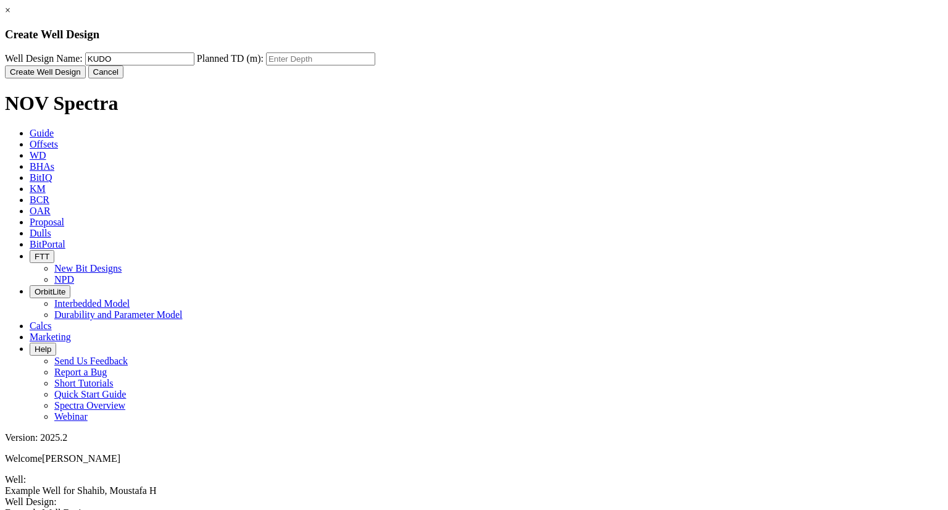  What do you see at coordinates (230, 58) in the screenshot?
I see `label: Planned TD (m):` at bounding box center [230, 58].